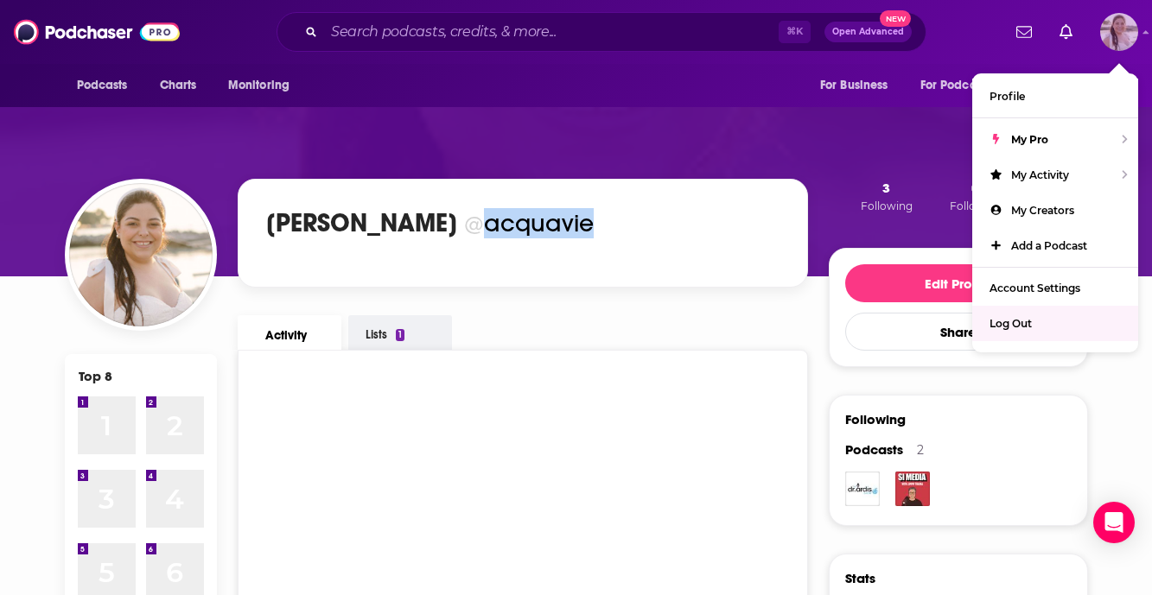 The width and height of the screenshot is (1152, 595). What do you see at coordinates (178, 86) in the screenshot?
I see `a: Charts` at bounding box center [178, 86].